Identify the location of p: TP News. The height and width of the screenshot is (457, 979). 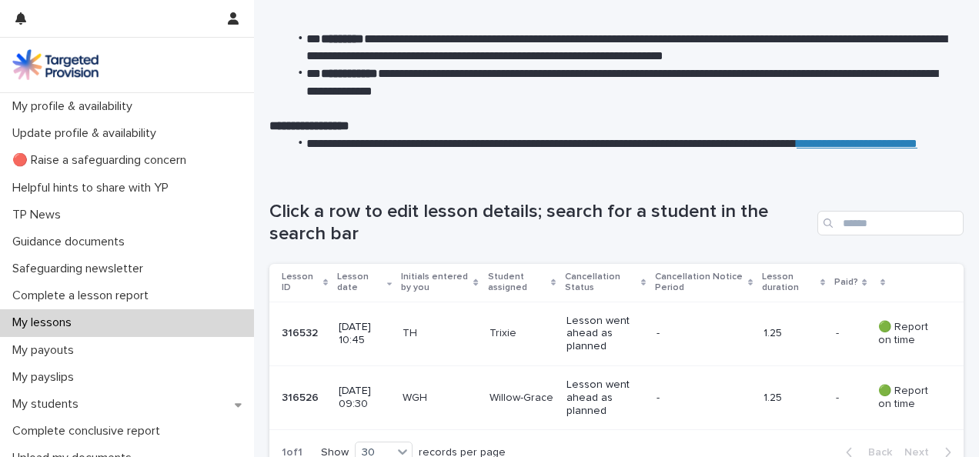
(39, 215).